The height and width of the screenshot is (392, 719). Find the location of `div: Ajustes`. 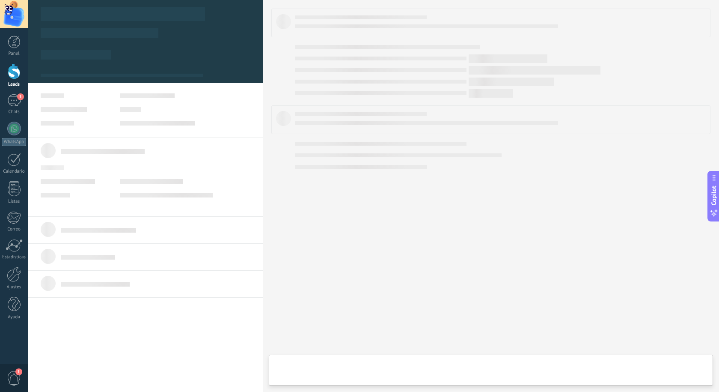

div: Ajustes is located at coordinates (14, 287).